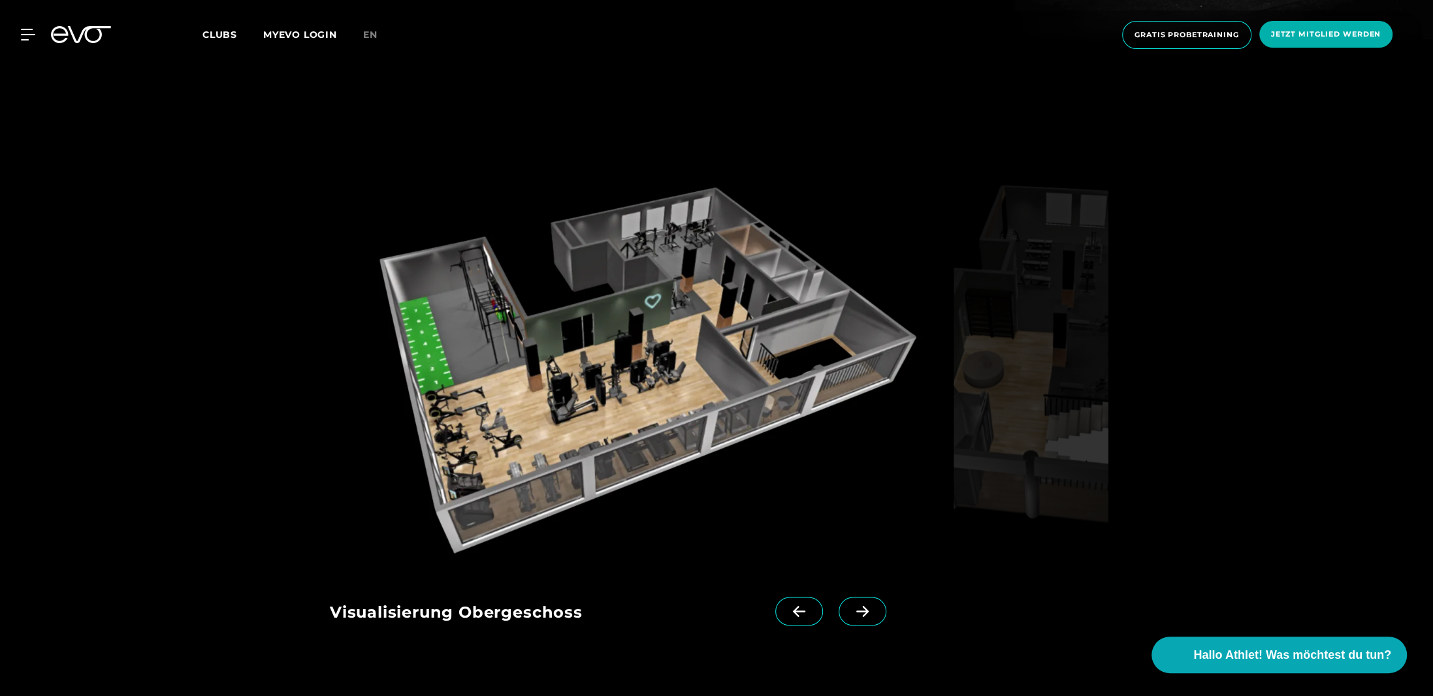 The image size is (1433, 696). Describe the element at coordinates (1278, 655) in the screenshot. I see `button: Hallo Athlet! Was möchtest du tun?` at that location.